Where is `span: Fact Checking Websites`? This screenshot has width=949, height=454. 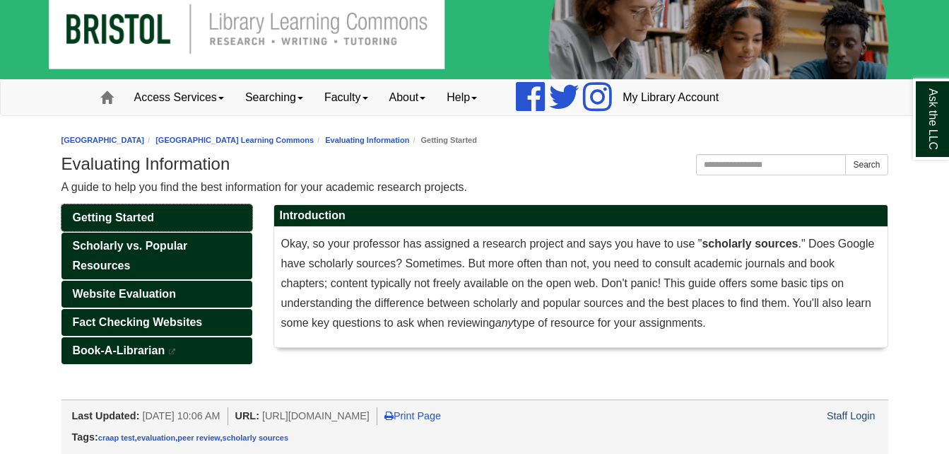 span: Fact Checking Websites is located at coordinates (138, 322).